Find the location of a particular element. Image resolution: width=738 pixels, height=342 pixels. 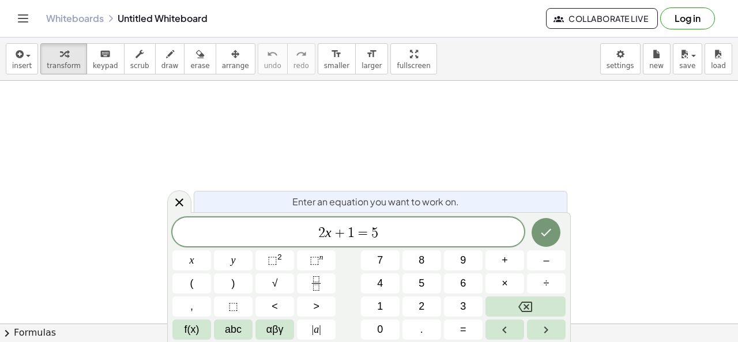

span: erase is located at coordinates (200, 66).